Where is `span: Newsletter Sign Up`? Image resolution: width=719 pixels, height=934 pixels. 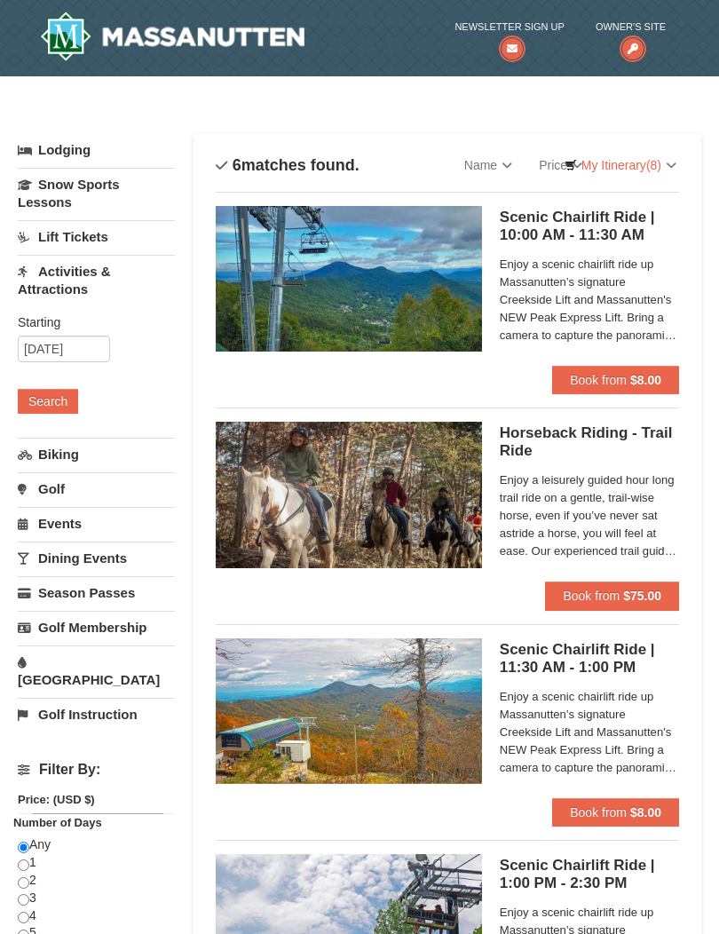
span: Newsletter Sign Up is located at coordinates (509, 27).